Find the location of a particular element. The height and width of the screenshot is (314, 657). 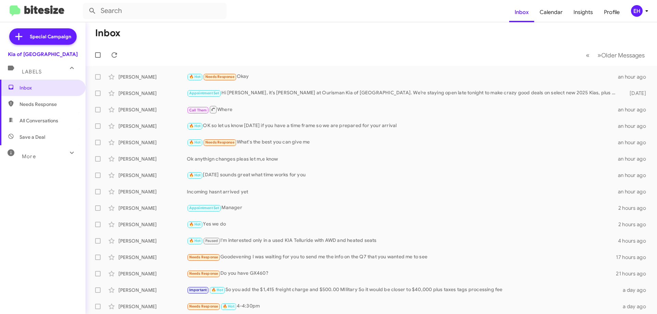

div: Ok anythign changes pleas let m,e know is located at coordinates (402, 159).